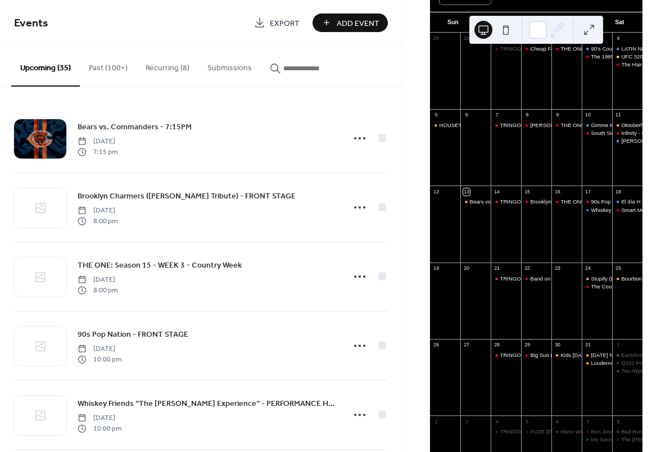  What do you see at coordinates (597, 431) in the screenshot?
I see `div: Bon Journeyed - FRONT STAGE` at bounding box center [597, 431].